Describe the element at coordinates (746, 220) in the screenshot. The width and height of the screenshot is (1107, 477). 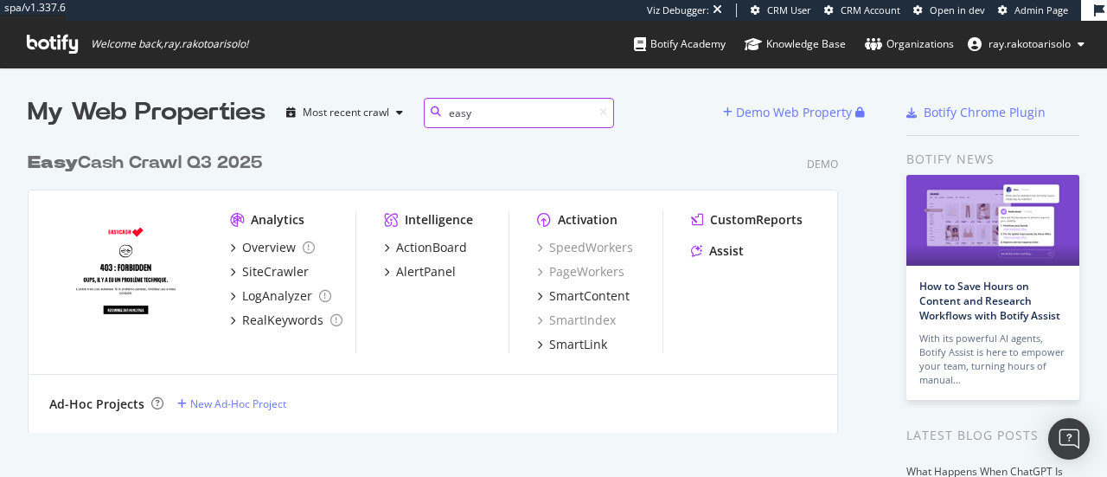
I see `a: CustomReports` at that location.